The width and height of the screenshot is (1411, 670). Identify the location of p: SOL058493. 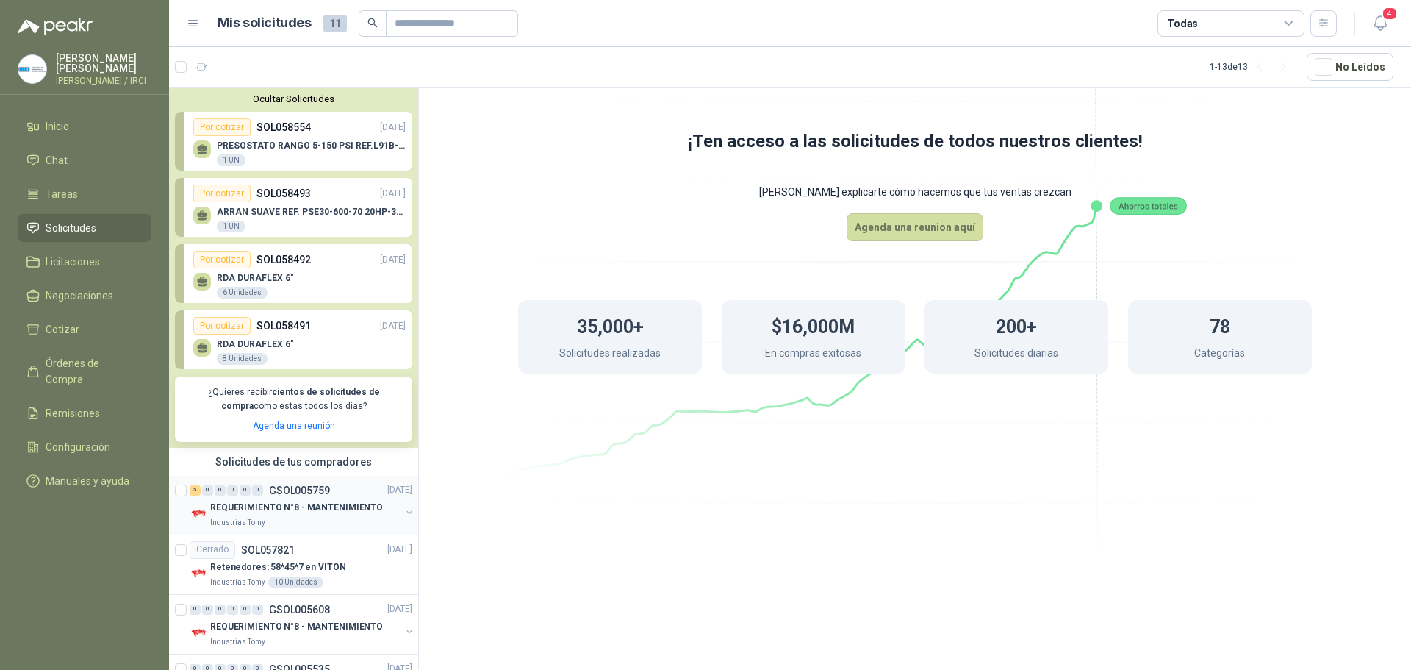
(284, 193).